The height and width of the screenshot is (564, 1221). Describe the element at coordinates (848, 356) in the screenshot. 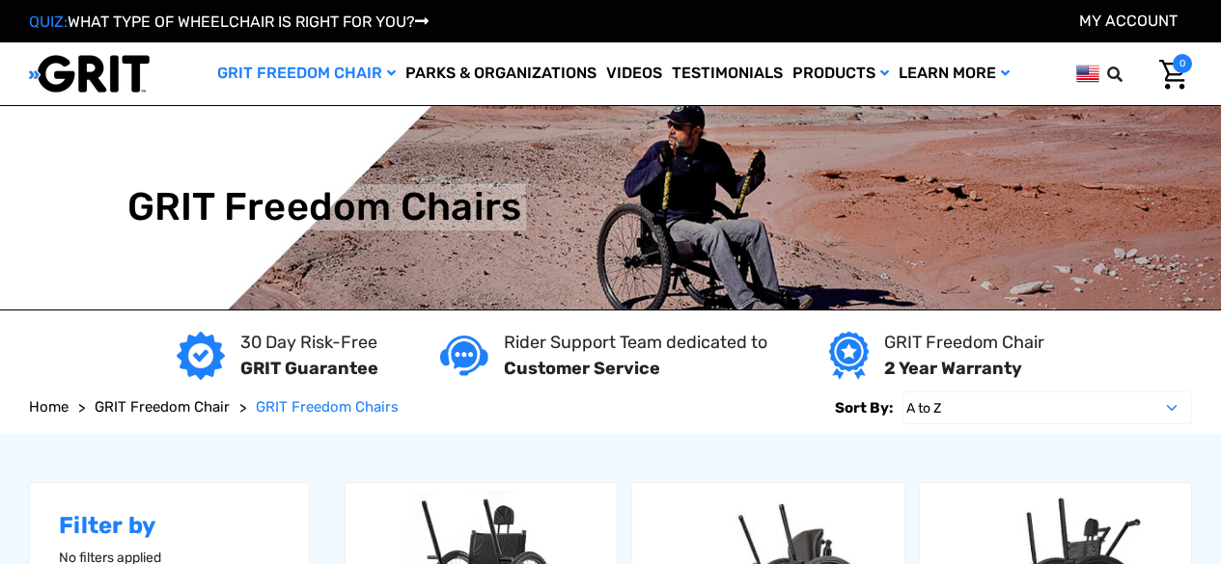

I see `img: Year warranty` at that location.